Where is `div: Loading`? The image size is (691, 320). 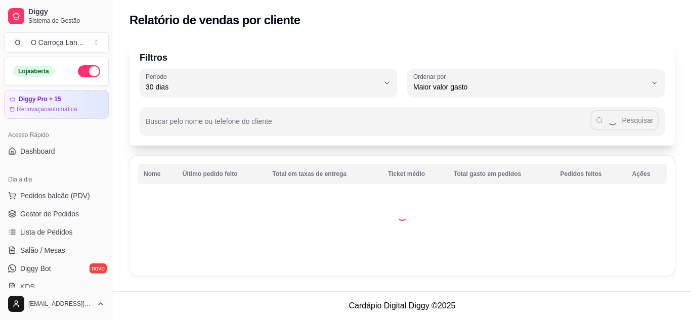 div: Loading is located at coordinates (402, 216).